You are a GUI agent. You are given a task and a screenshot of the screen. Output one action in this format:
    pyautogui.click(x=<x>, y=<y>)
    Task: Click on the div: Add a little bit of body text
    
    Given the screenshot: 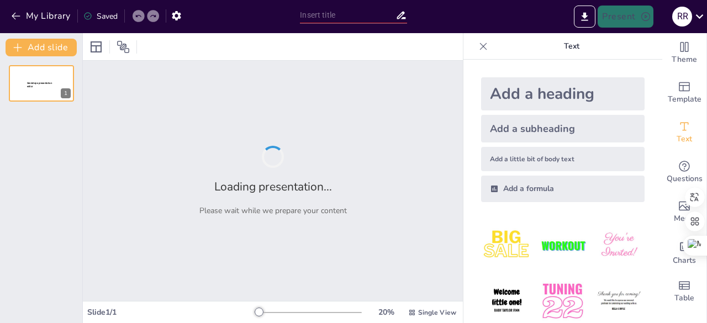 What is the action you would take?
    pyautogui.click(x=563, y=159)
    